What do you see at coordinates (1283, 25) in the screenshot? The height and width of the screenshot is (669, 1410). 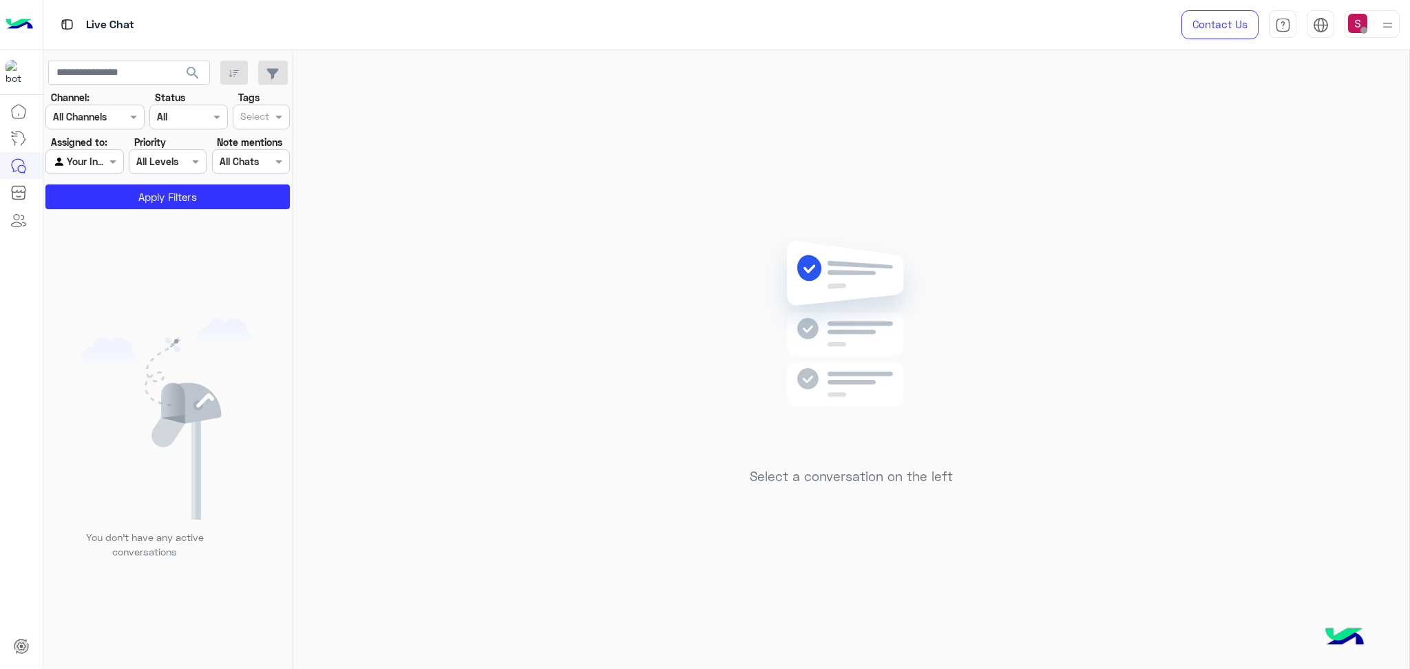 I see `a: tab` at bounding box center [1283, 25].